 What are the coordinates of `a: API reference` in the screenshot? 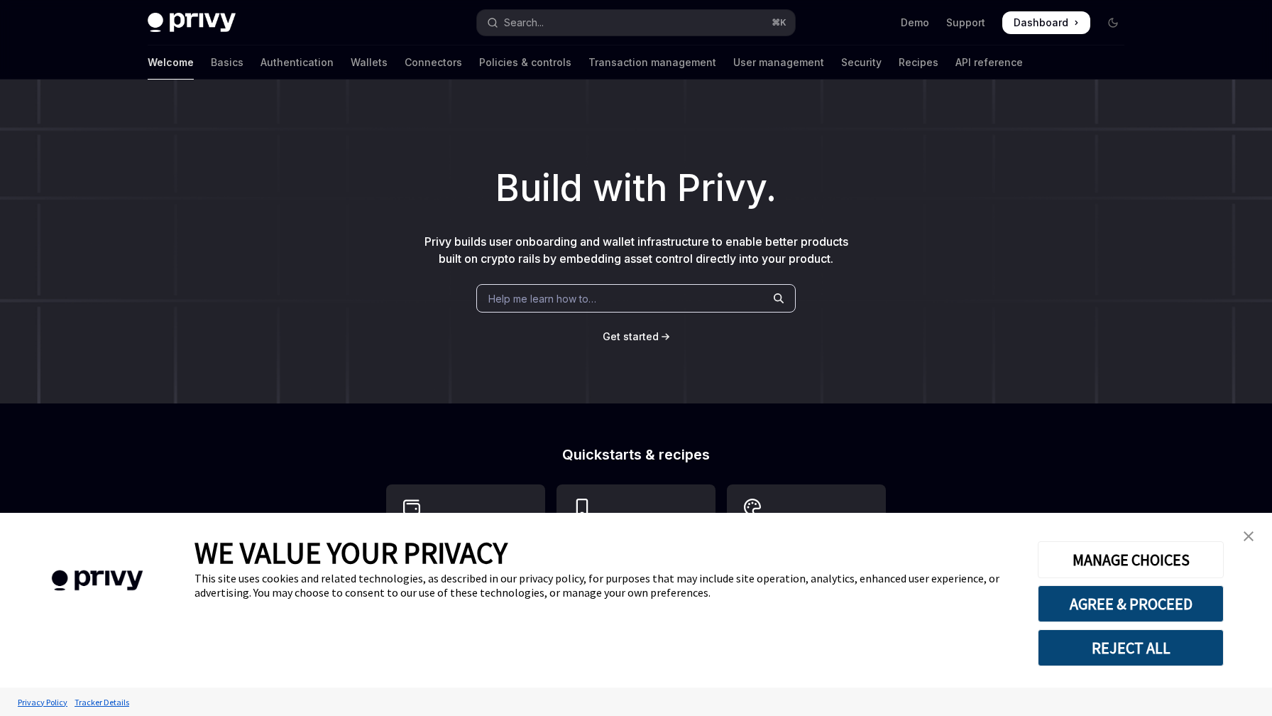 It's located at (989, 62).